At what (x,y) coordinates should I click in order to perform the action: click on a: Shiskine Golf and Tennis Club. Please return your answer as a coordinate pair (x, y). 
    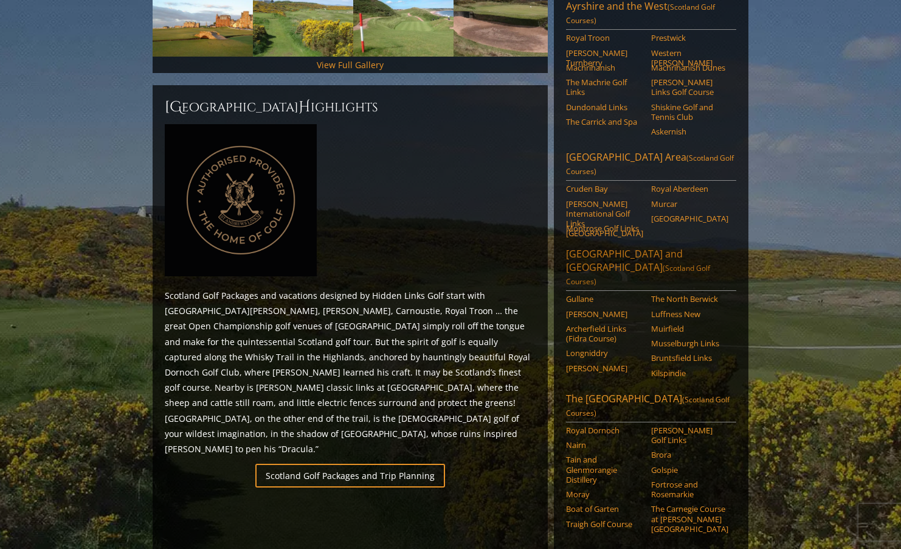
    Looking at the image, I should click on (690, 112).